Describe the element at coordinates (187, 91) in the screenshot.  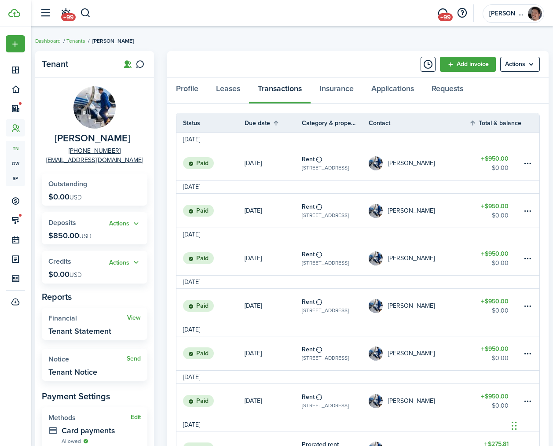
I see `a: Profile` at that location.